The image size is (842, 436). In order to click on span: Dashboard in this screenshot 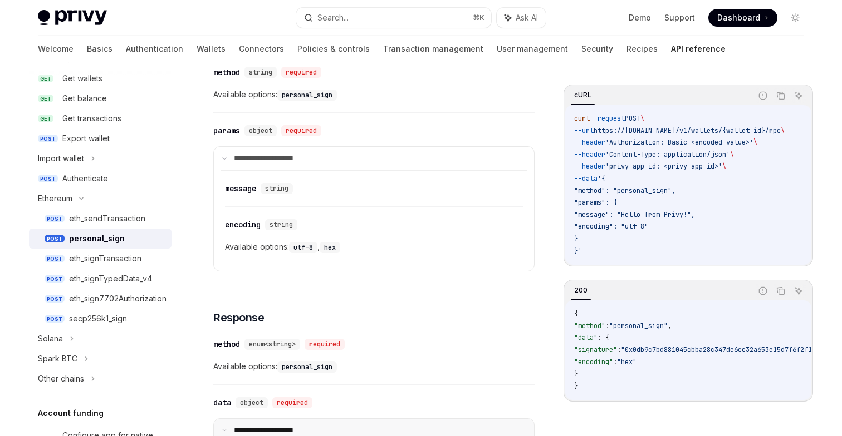, I will do `click(738, 18)`.